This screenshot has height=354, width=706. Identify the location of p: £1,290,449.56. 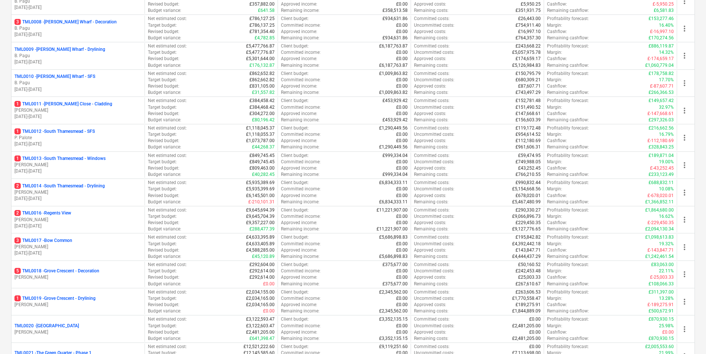
(393, 128).